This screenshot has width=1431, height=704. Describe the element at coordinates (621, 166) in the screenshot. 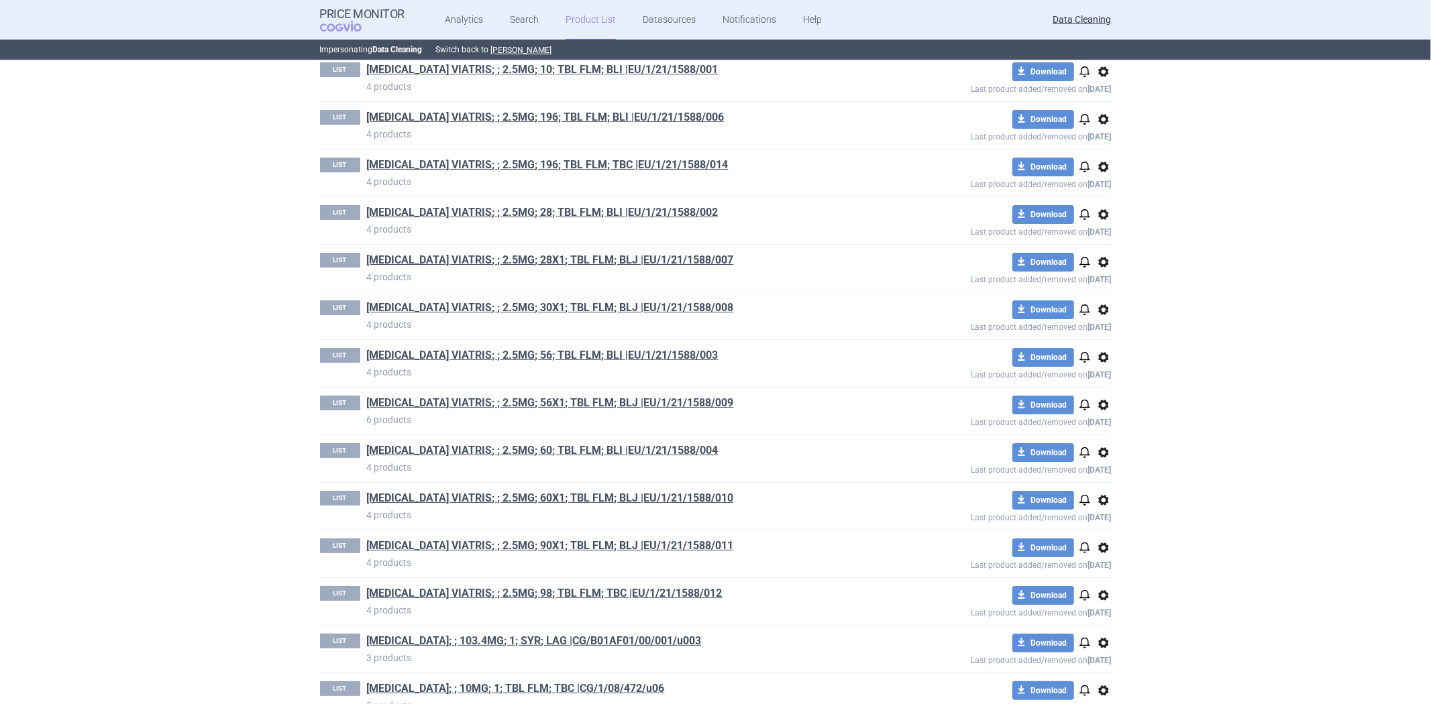

I see `h1: RIVAROXABAN VIATRIS; ; 2.5MG; 196; TBL FLM; TBC |EU/1/21/1588/014` at that location.